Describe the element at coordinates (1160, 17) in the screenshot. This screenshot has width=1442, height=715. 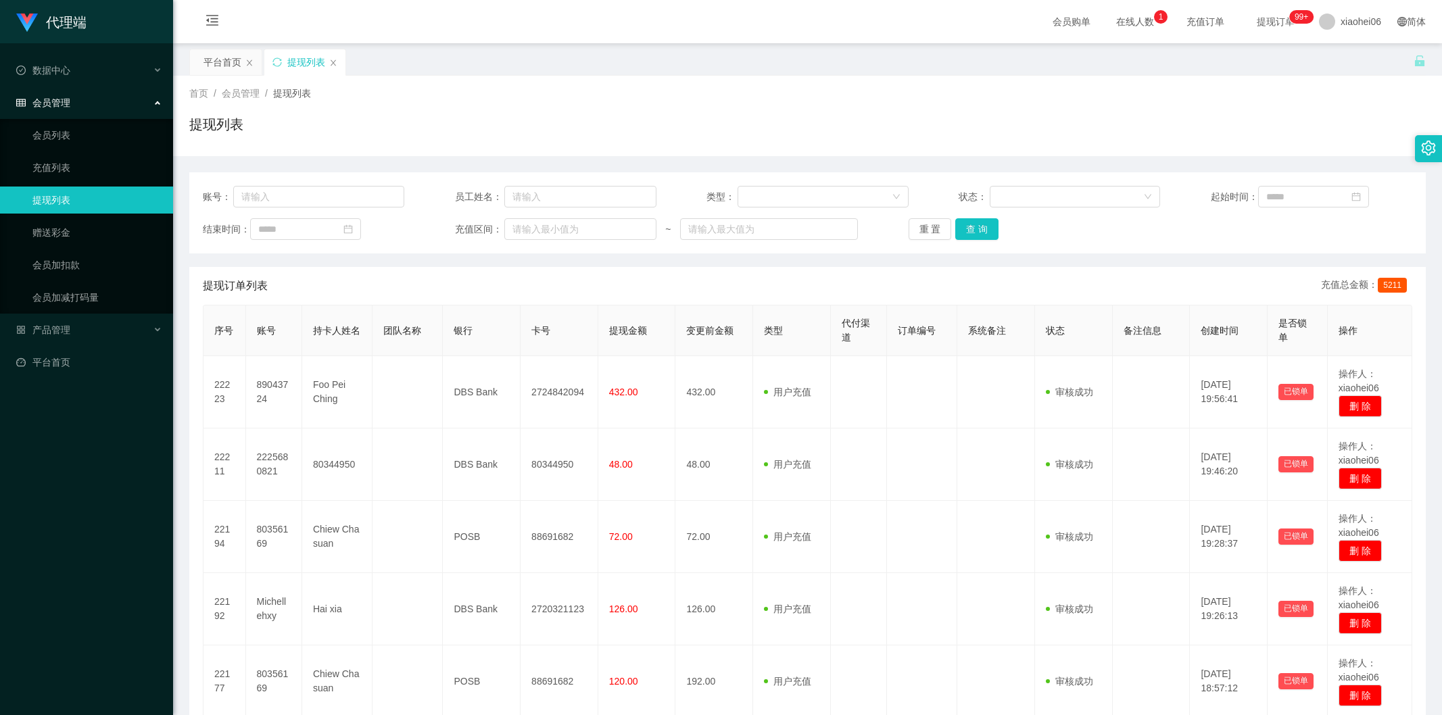
I see `p: 1` at that location.